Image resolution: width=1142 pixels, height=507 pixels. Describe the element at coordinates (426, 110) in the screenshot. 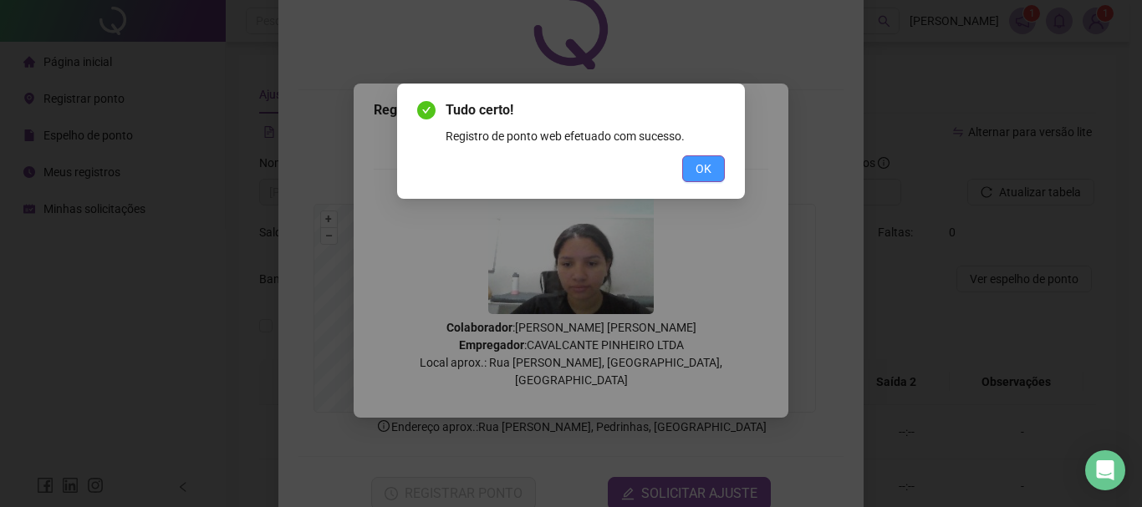

I see `span: check-circle` at that location.